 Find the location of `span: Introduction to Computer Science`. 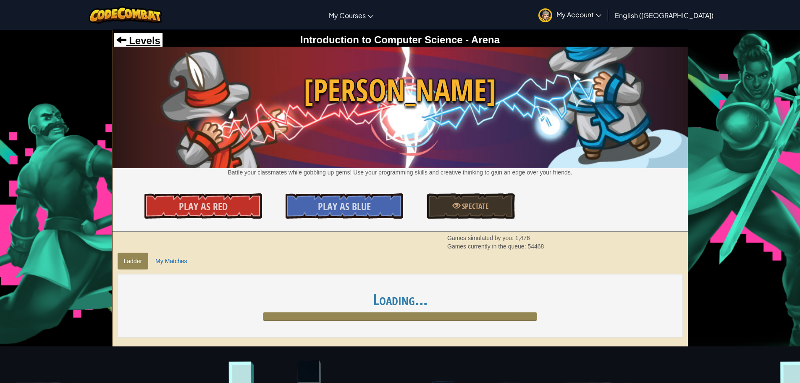

span: Introduction to Computer Science is located at coordinates (381, 39).